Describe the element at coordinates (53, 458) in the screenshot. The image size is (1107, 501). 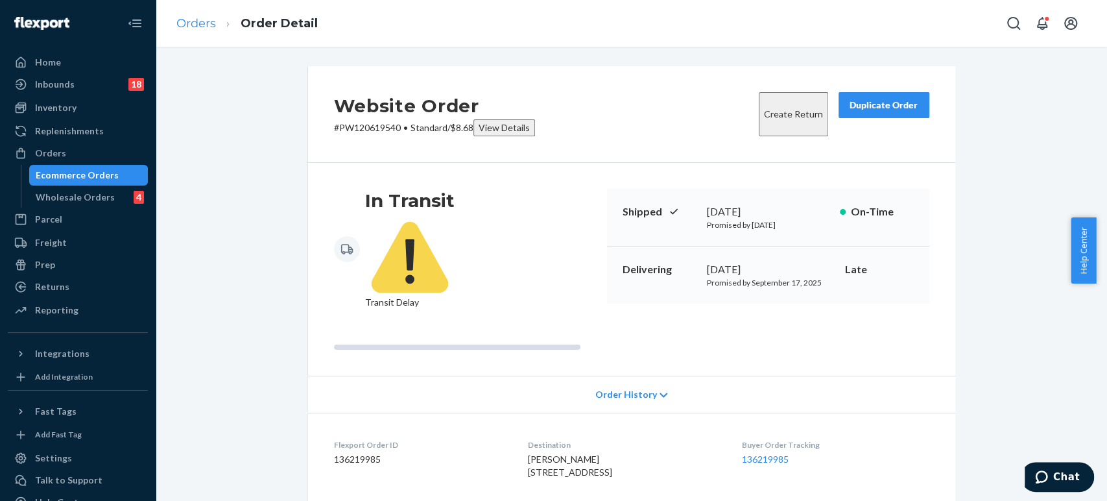
I see `div: Settings` at that location.